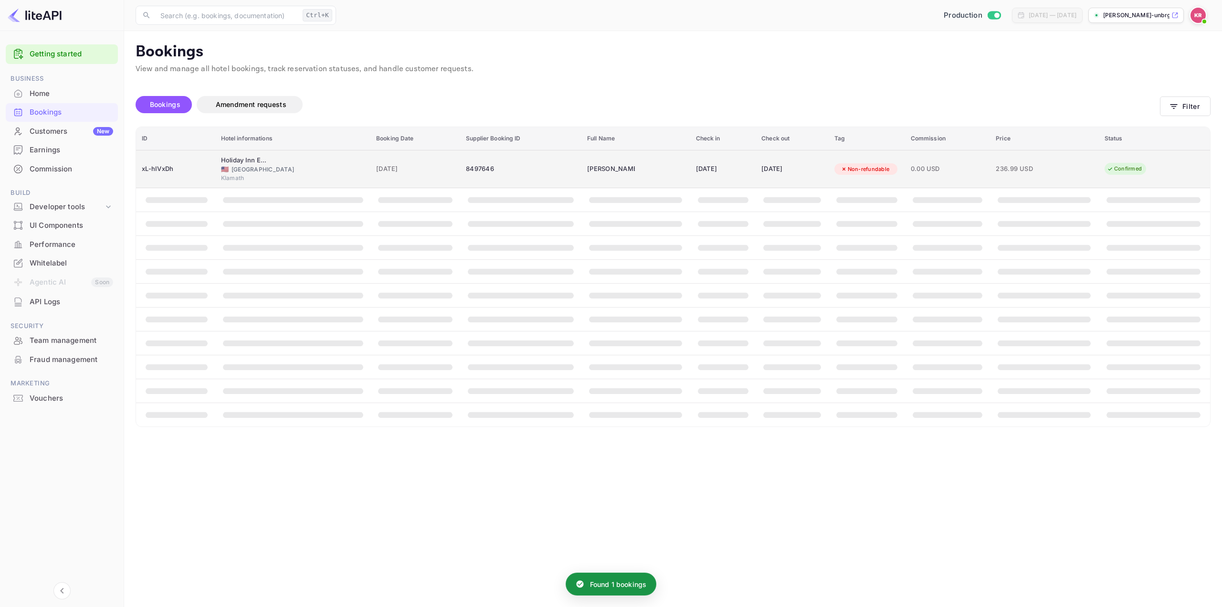  What do you see at coordinates (635, 138) in the screenshot?
I see `th: Full Name` at bounding box center [635, 138].